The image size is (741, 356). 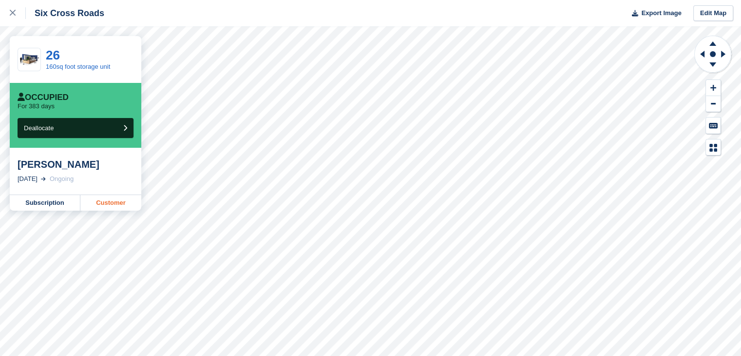 What do you see at coordinates (43, 179) in the screenshot?
I see `img: arrow-right-light-icn-cde0832a797a2874e46488d9cf13f60e5c3a73dbe684e267c42b8395dfbc2abf.svg` at bounding box center [43, 179].